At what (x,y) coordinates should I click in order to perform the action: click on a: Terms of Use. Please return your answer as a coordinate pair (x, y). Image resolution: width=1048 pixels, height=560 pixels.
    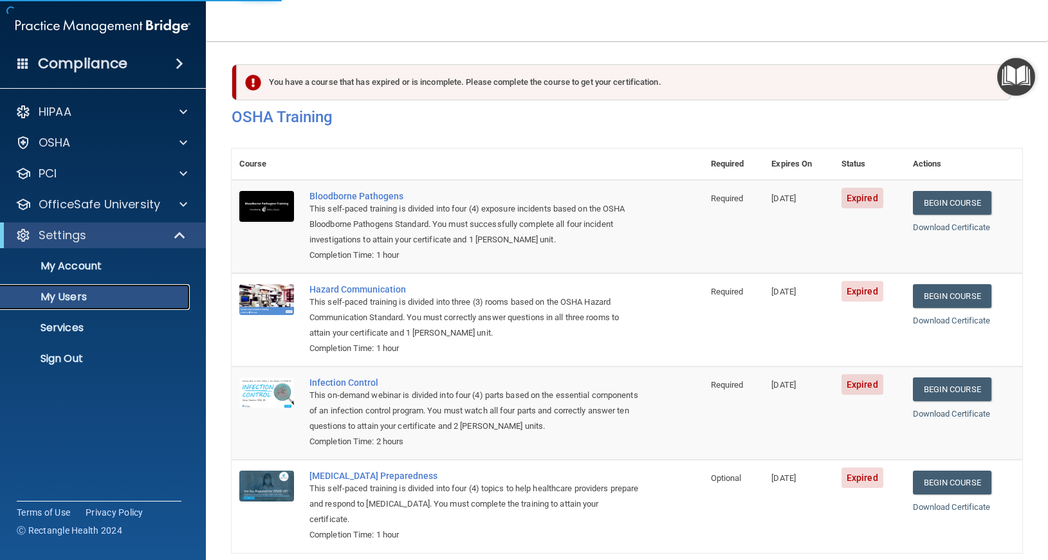
    Looking at the image, I should click on (43, 513).